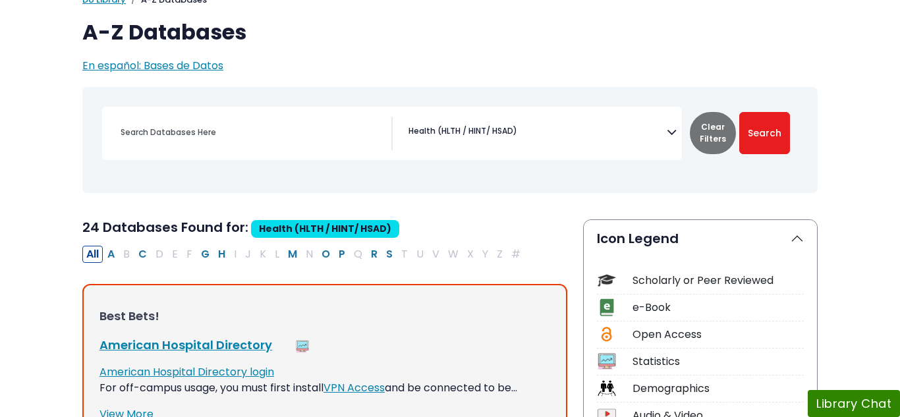 This screenshot has width=900, height=417. I want to click on button: Filter Results H, so click(221, 254).